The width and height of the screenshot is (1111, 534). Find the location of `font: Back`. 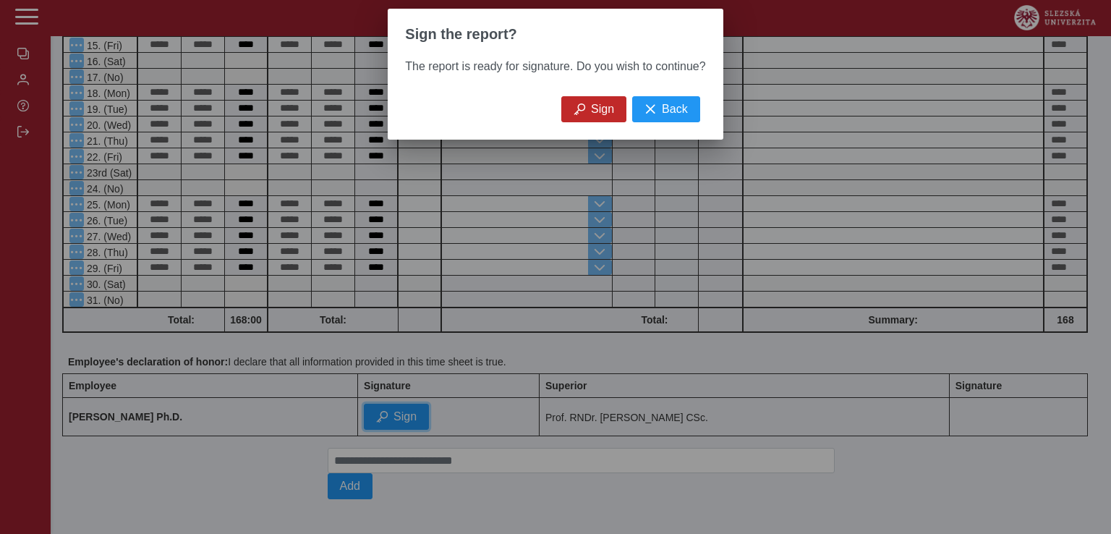

font: Back is located at coordinates (675, 109).